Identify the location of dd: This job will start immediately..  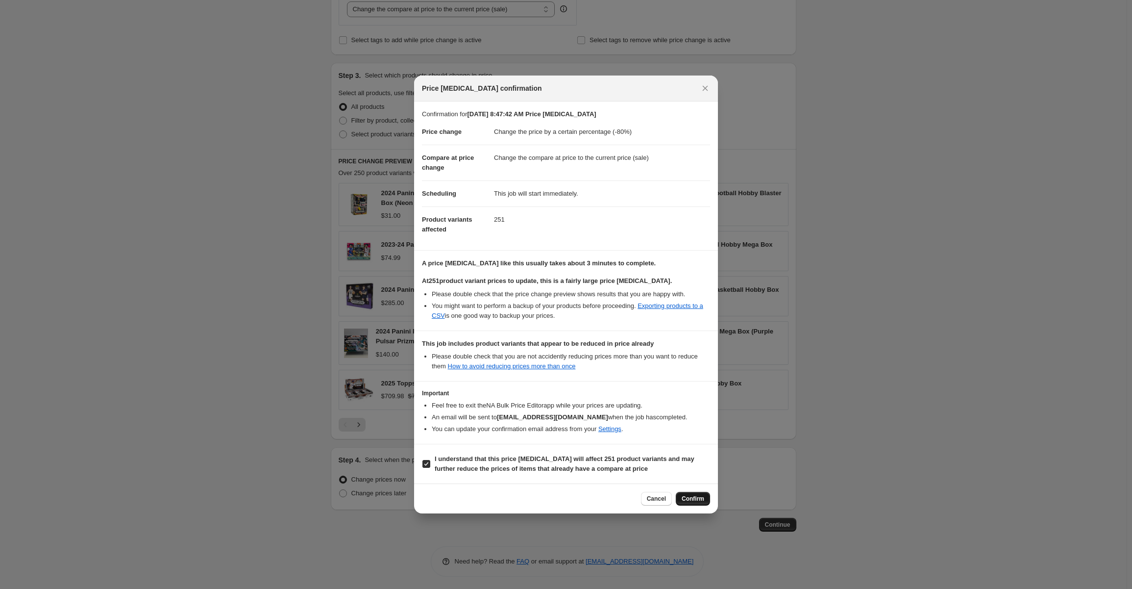
(602, 193).